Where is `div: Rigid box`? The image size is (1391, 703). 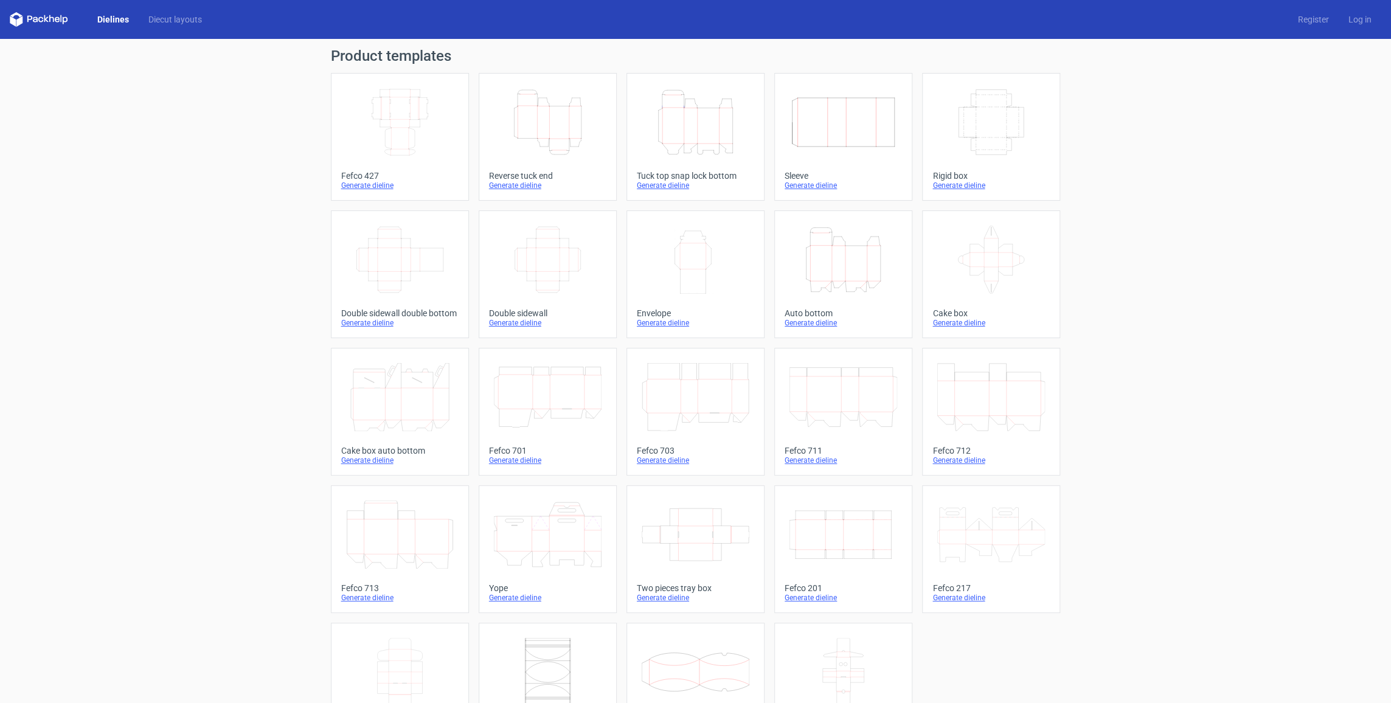
div: Rigid box is located at coordinates (991, 176).